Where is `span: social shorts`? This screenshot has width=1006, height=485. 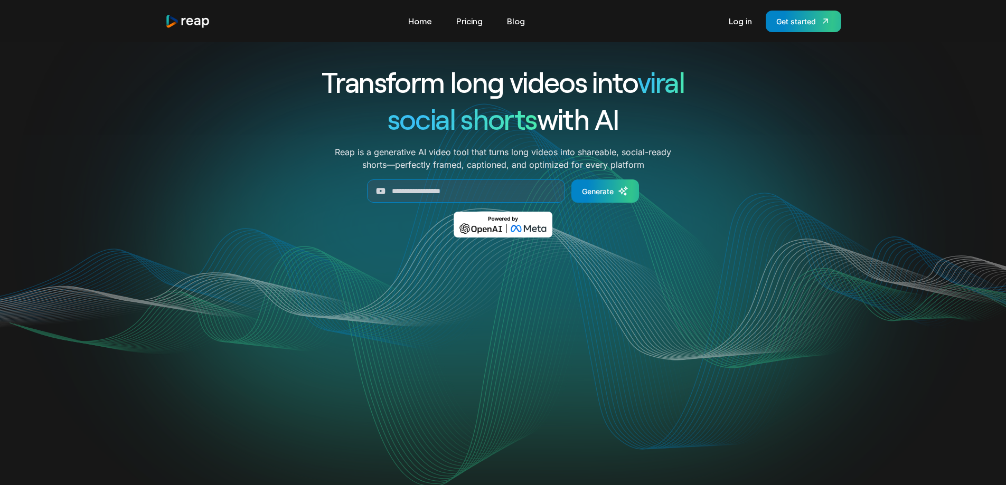 span: social shorts is located at coordinates (462, 118).